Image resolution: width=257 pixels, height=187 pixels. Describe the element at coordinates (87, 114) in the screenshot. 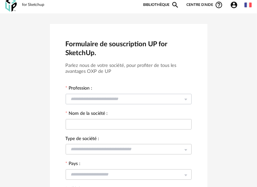

I see `label: Nom de la société :` at that location.